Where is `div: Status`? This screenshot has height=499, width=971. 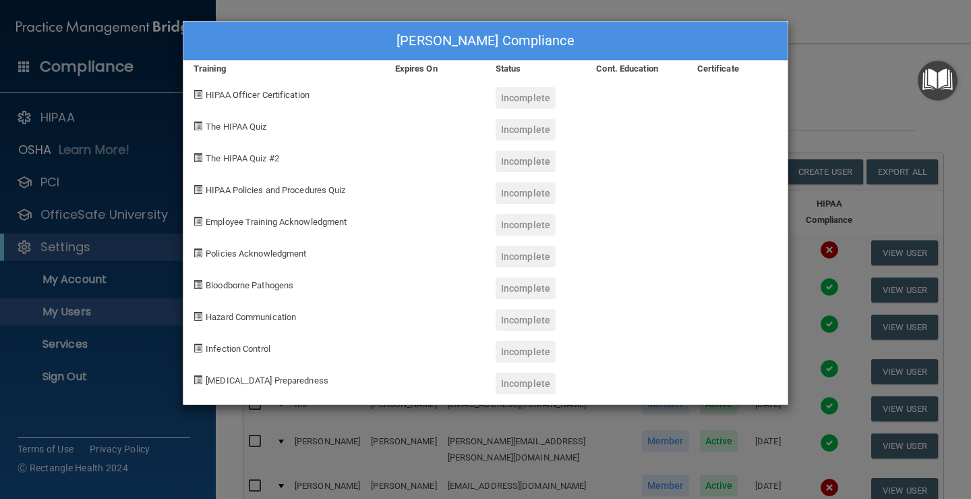
div: Status is located at coordinates (536, 69).